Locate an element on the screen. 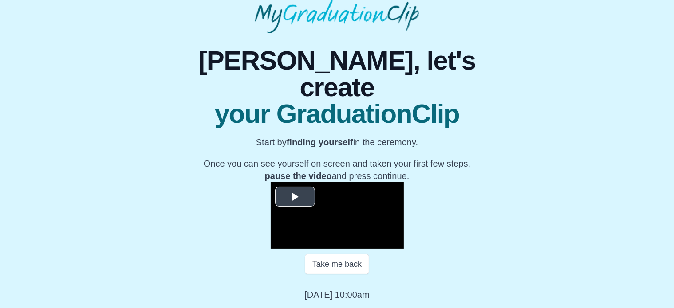 Image resolution: width=674 pixels, height=308 pixels. b: finding yourself is located at coordinates (320, 142).